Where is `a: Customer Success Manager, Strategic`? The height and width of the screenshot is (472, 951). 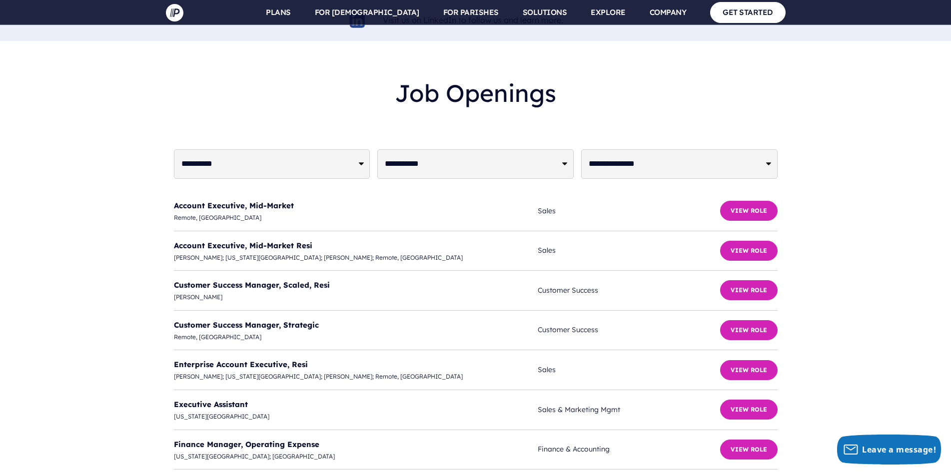
a: Customer Success Manager, Strategic is located at coordinates (246, 325).